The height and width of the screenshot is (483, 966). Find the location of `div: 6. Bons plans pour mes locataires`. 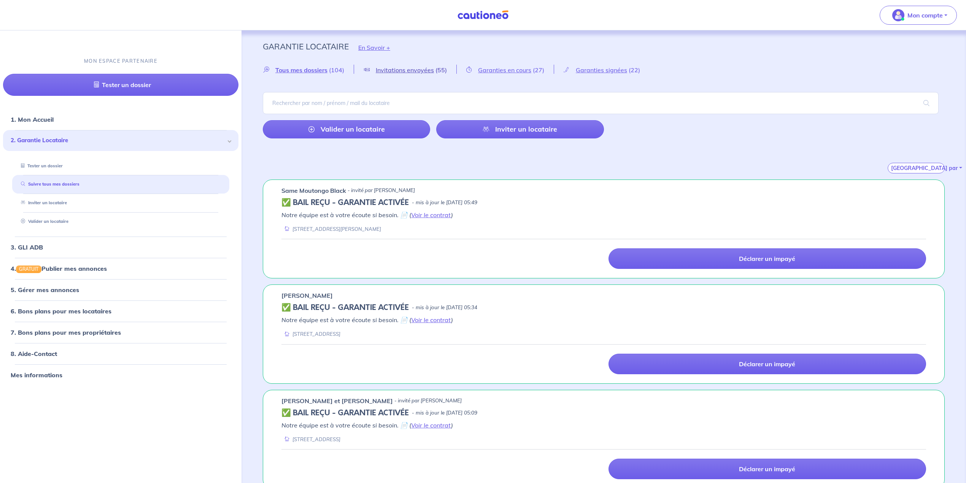

div: 6. Bons plans pour mes locataires is located at coordinates (121, 311).